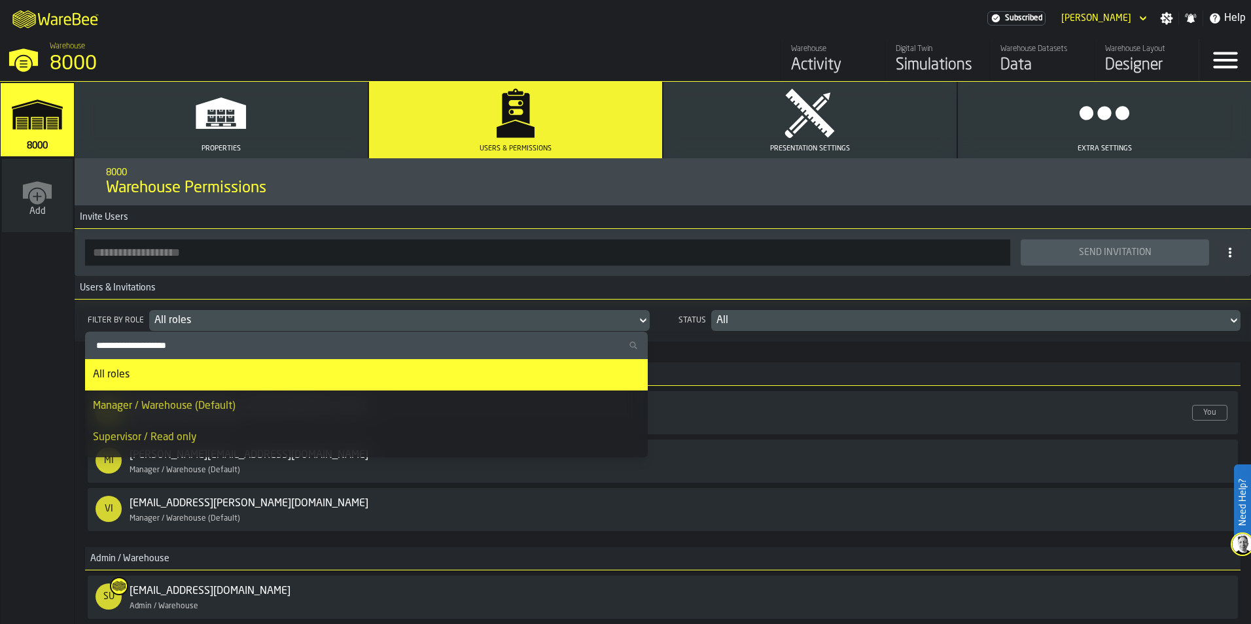 The width and height of the screenshot is (1251, 624). Describe the element at coordinates (101, 217) in the screenshot. I see `span: Invite Users` at that location.